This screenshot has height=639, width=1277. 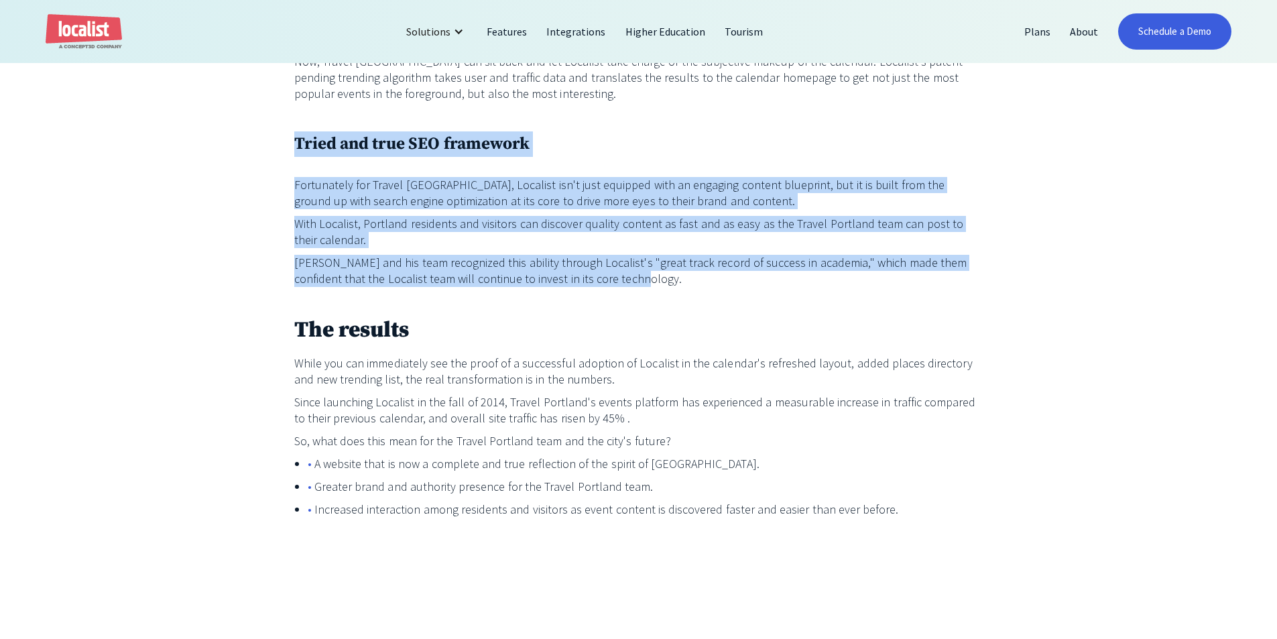 I want to click on h2: The results, so click(x=639, y=330).